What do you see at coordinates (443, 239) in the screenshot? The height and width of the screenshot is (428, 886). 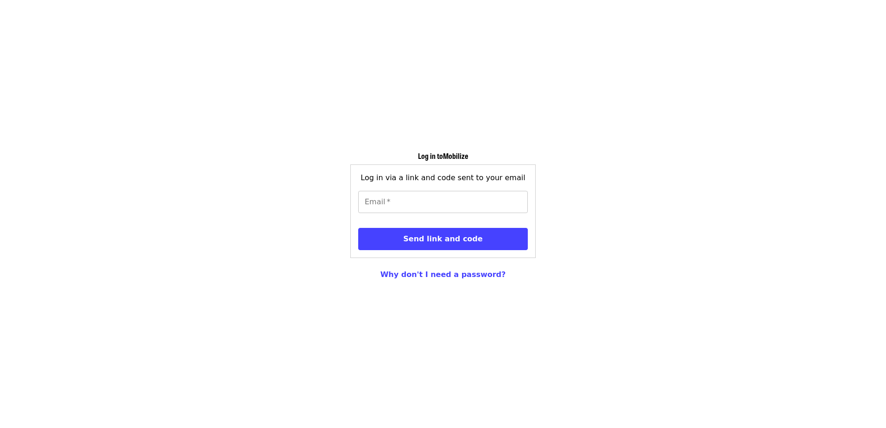 I see `span: Send link and code` at bounding box center [443, 239].